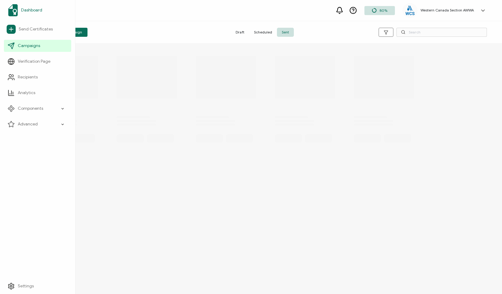 Image resolution: width=502 pixels, height=294 pixels. Describe the element at coordinates (28, 77) in the screenshot. I see `span: Recipients` at that location.